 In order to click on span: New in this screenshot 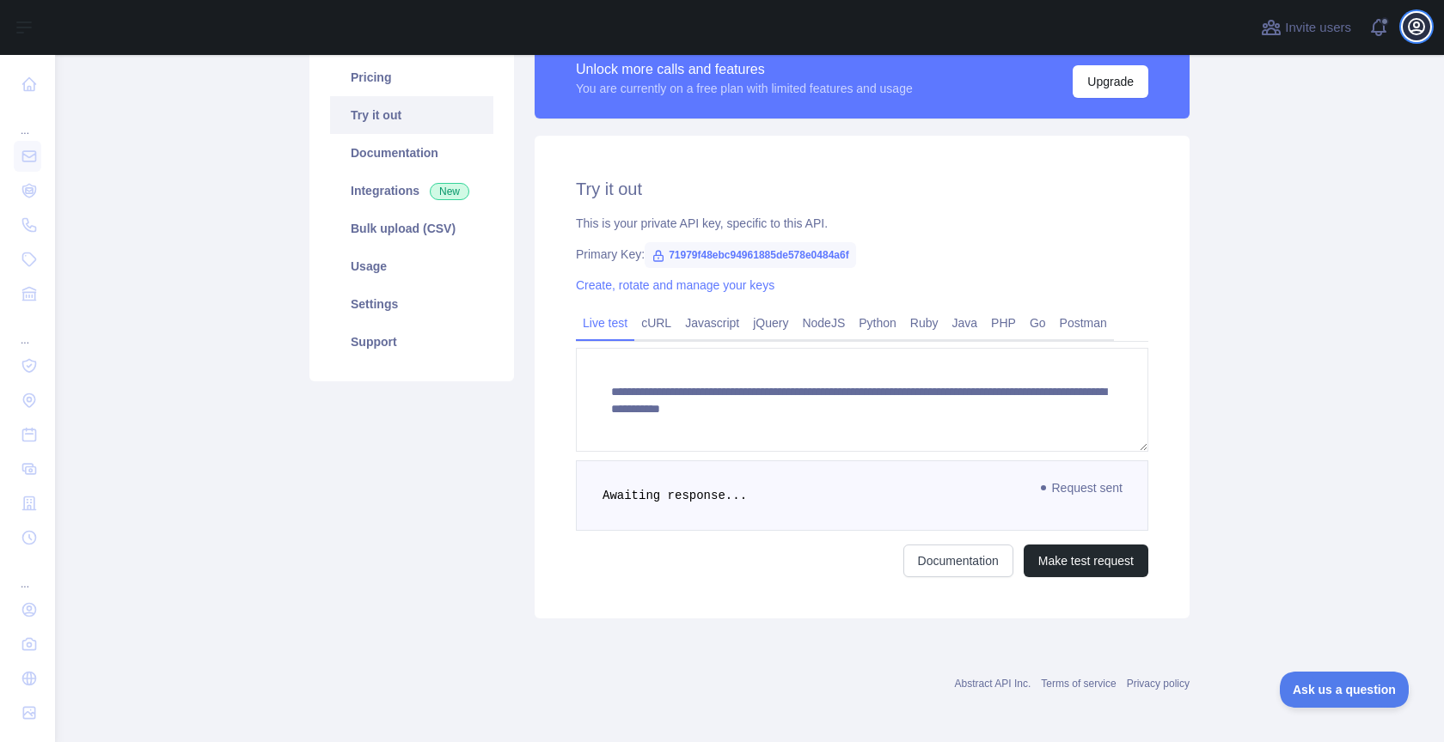, I will do `click(449, 192)`.